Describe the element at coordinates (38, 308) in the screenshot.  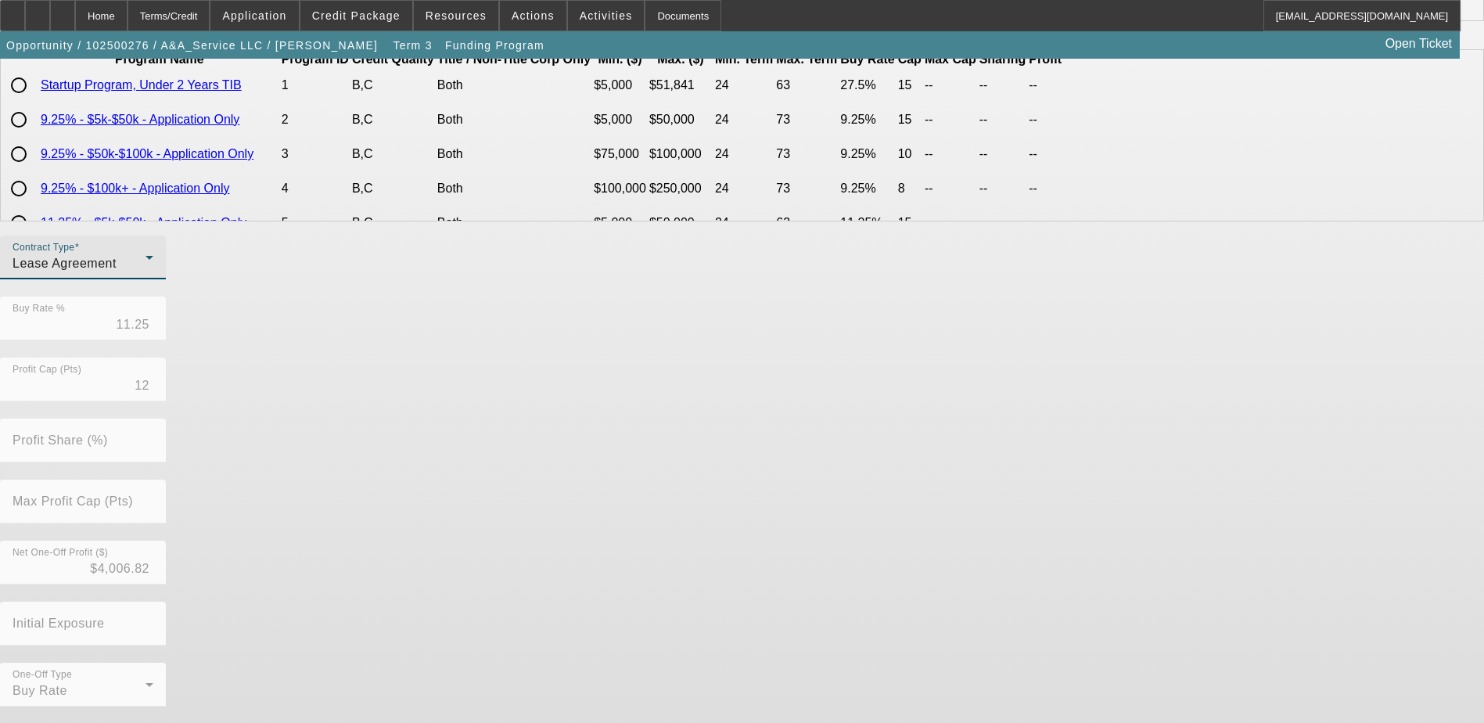
I see `mat-label: Buy Rate %` at that location.